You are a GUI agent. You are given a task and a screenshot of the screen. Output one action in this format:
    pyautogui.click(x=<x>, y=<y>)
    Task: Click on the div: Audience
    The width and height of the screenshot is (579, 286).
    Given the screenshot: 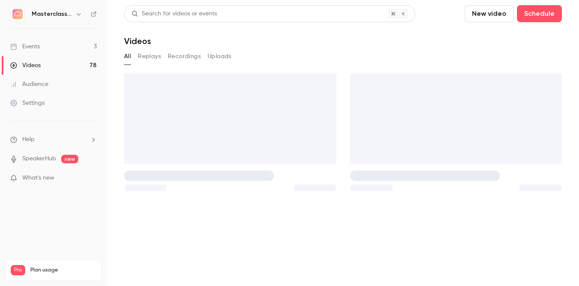 What is the action you would take?
    pyautogui.click(x=29, y=84)
    